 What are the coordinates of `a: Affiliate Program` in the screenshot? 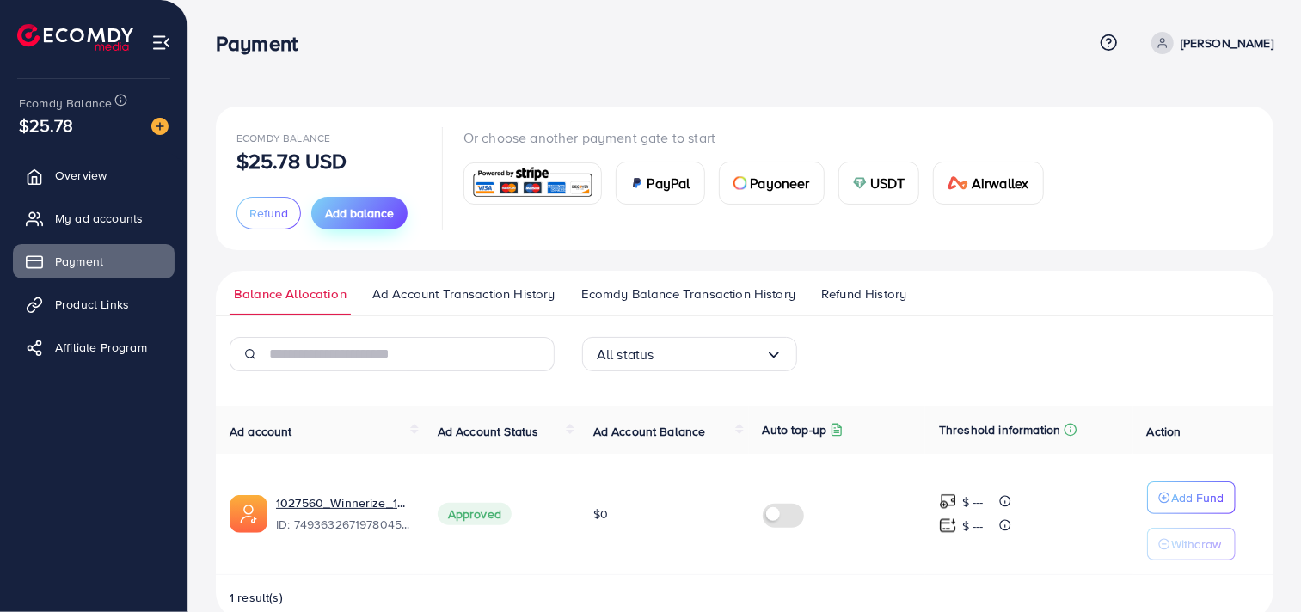 It's located at (94, 347).